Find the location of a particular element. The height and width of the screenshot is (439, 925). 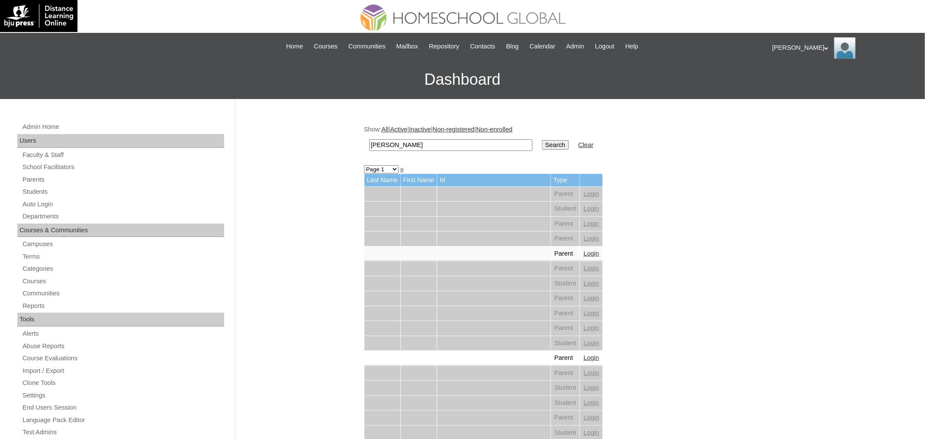

img: logo-white.png is located at coordinates (39, 16).